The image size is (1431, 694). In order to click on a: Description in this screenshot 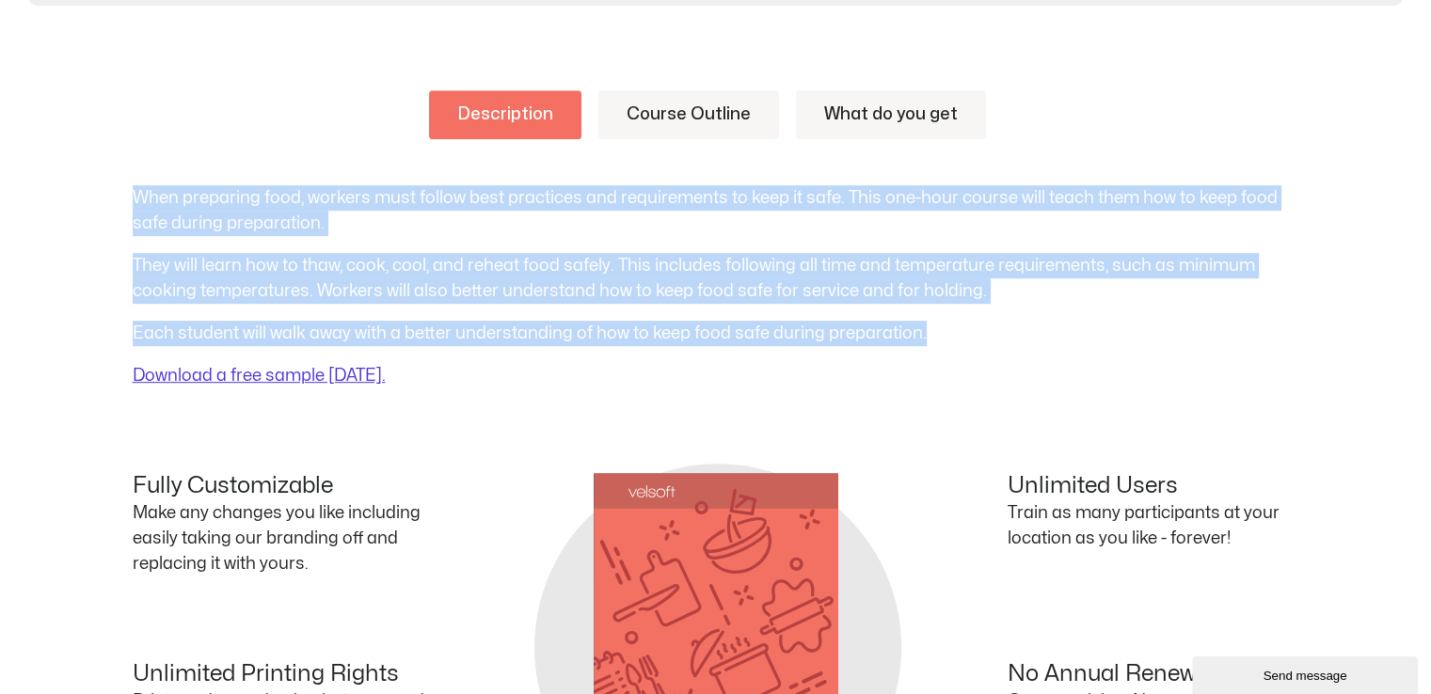, I will do `click(505, 115)`.